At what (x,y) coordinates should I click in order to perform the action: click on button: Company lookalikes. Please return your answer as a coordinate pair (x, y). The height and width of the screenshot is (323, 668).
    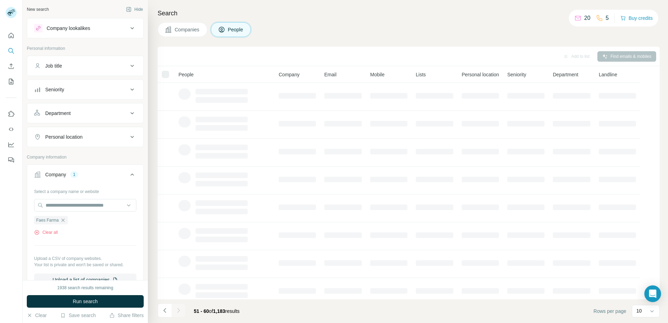
    Looking at the image, I should click on (85, 28).